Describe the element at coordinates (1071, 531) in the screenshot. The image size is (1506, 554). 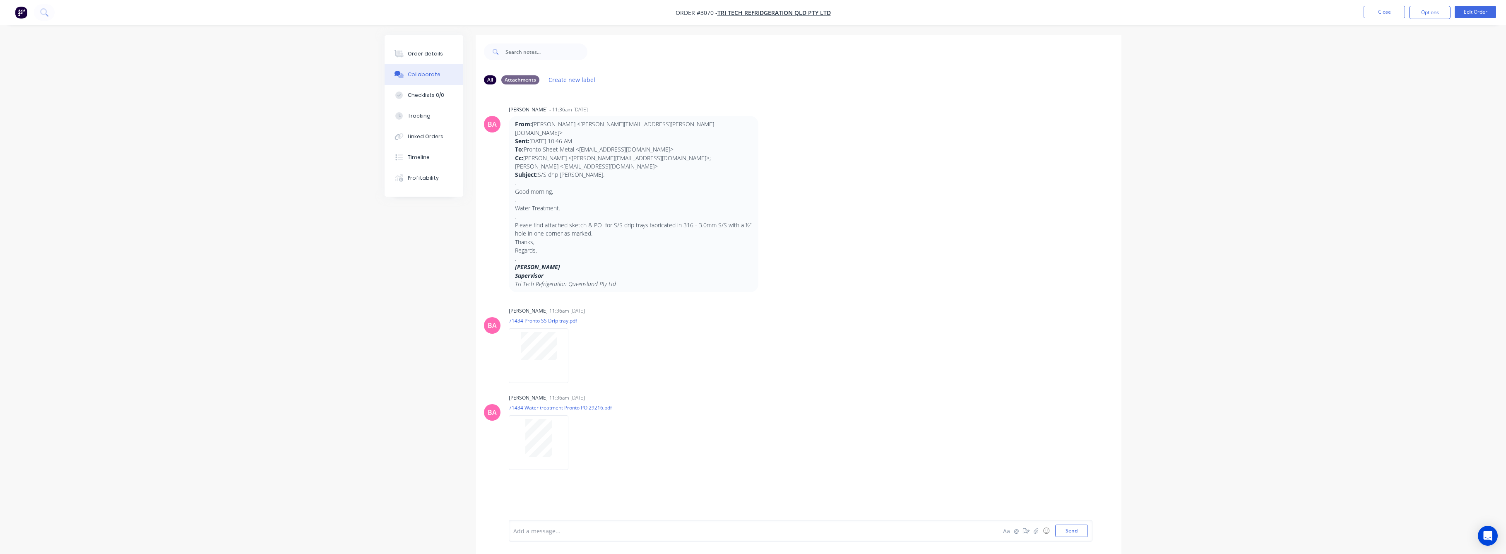
I see `button: Send` at that location.